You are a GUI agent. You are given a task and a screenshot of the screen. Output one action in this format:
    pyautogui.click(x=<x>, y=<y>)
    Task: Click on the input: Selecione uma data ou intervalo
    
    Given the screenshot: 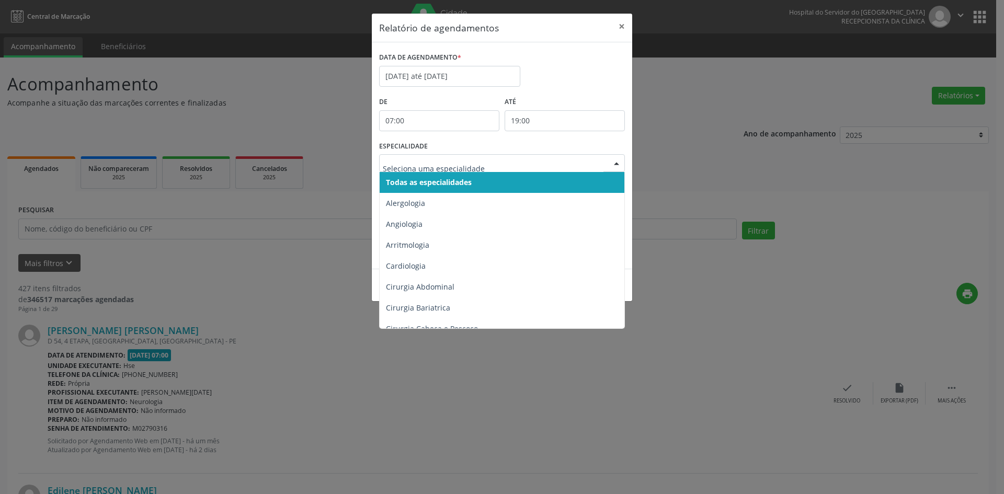 What is the action you would take?
    pyautogui.click(x=450, y=76)
    